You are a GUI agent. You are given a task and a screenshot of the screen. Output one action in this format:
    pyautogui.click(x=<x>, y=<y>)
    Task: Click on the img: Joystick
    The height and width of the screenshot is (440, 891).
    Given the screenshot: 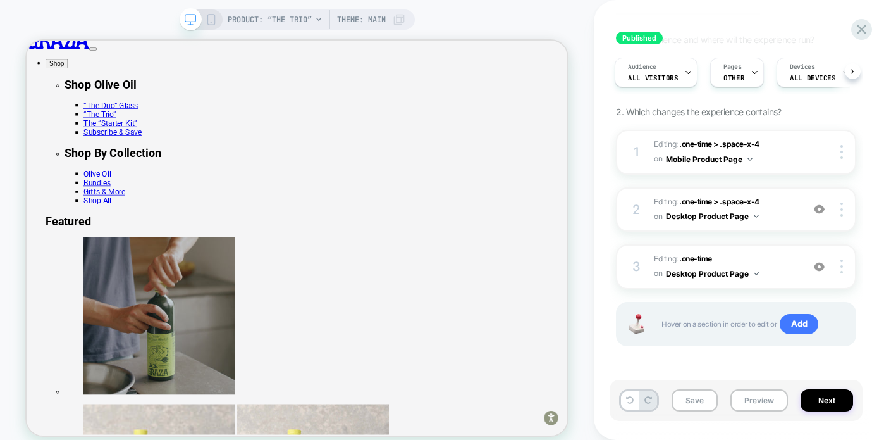 What is the action you would take?
    pyautogui.click(x=636, y=323)
    